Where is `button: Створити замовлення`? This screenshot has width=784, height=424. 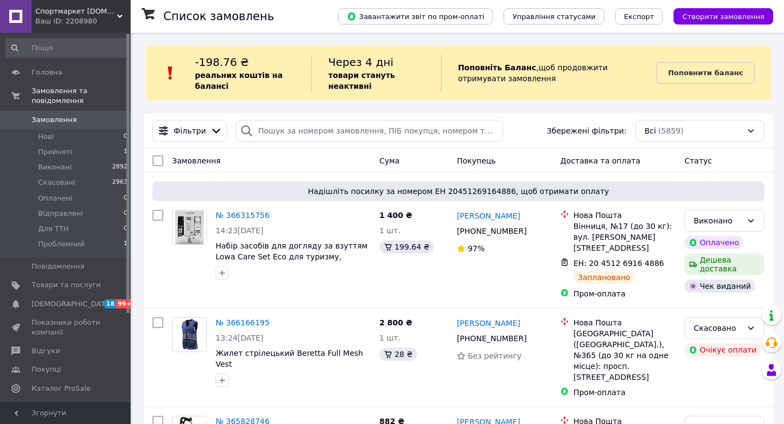
button: Створити замовлення is located at coordinates (723, 16).